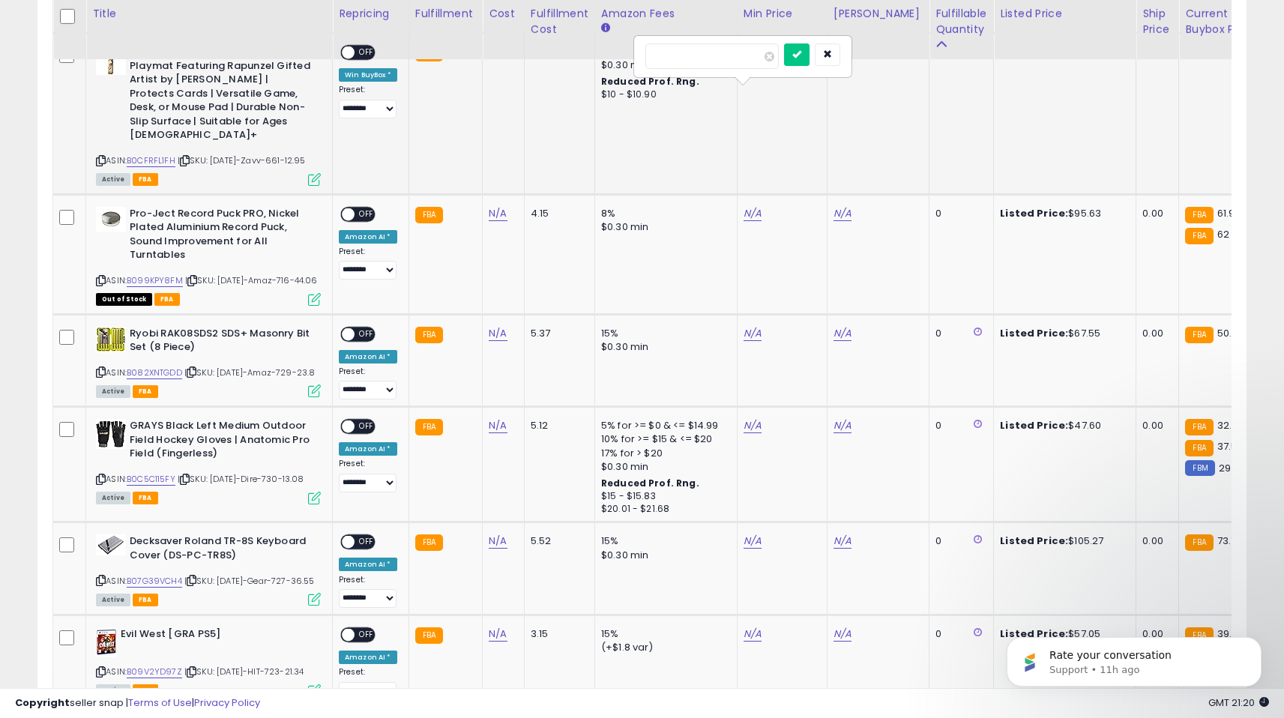 The width and height of the screenshot is (1284, 718). Describe the element at coordinates (220, 441) in the screenshot. I see `b: GRAYS Black Left Medium Outdoor Field Hockey Gloves | Anatomic Pro Field (Fingerless)` at that location.